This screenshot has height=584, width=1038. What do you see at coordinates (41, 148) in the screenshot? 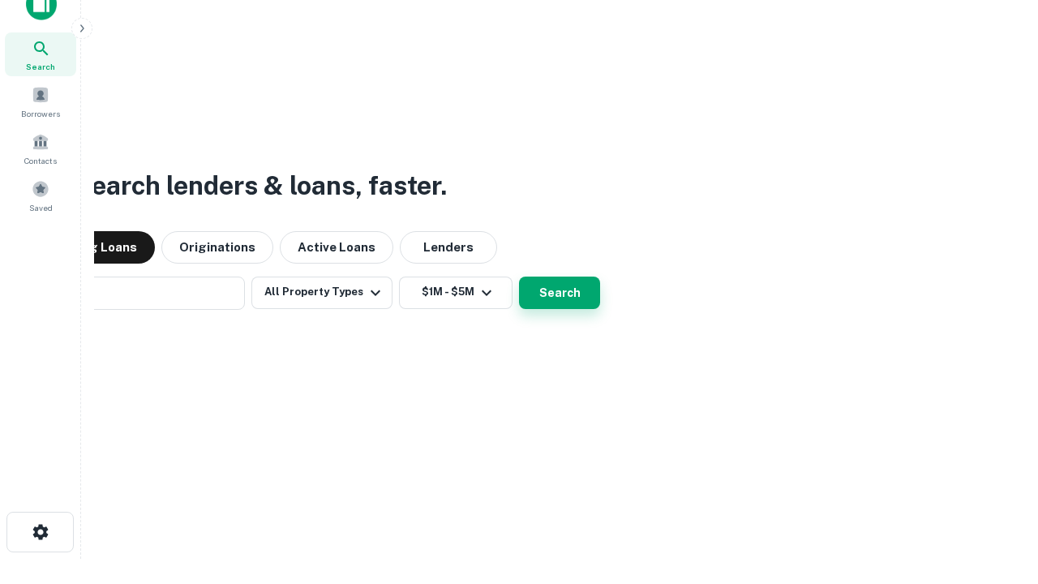
I see `a: Contacts` at bounding box center [41, 148].